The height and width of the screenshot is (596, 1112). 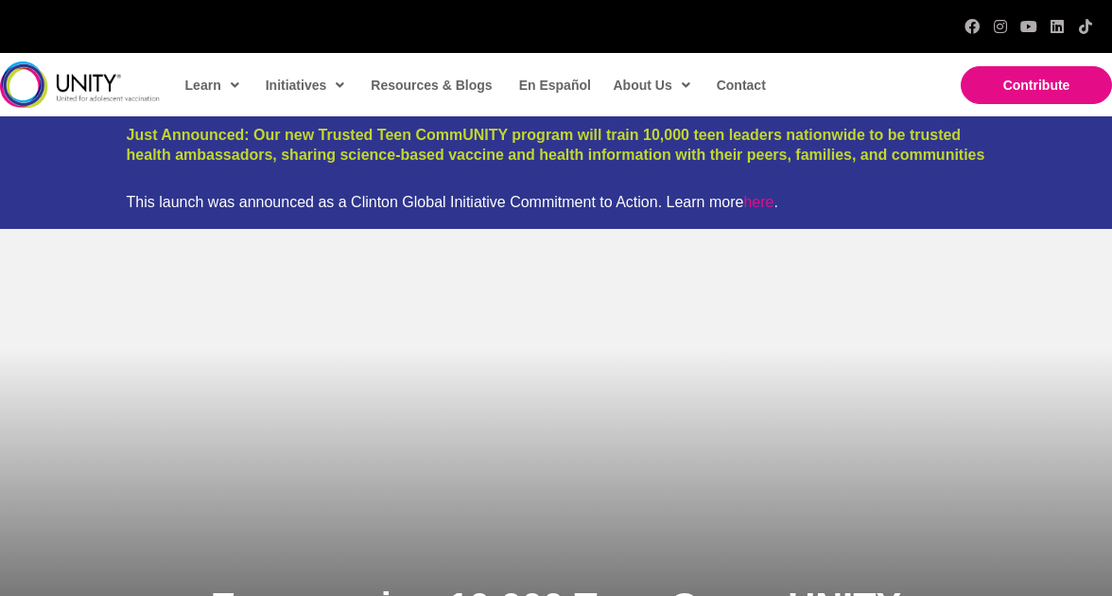 I want to click on a: TikTok, so click(x=1085, y=26).